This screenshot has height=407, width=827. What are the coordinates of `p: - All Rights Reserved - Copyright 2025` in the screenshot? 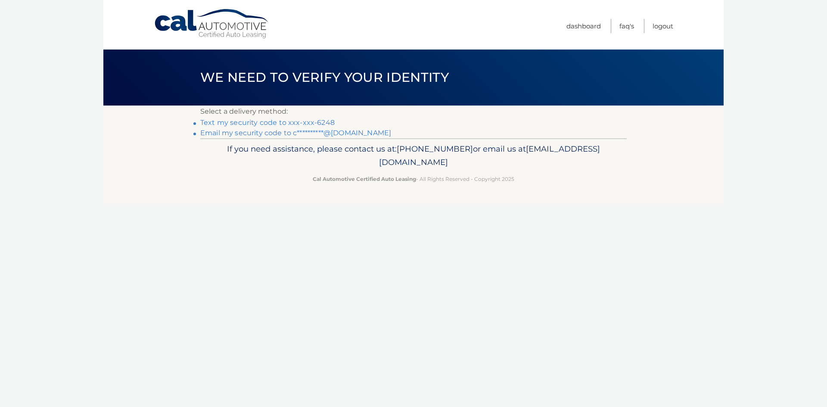 It's located at (414, 179).